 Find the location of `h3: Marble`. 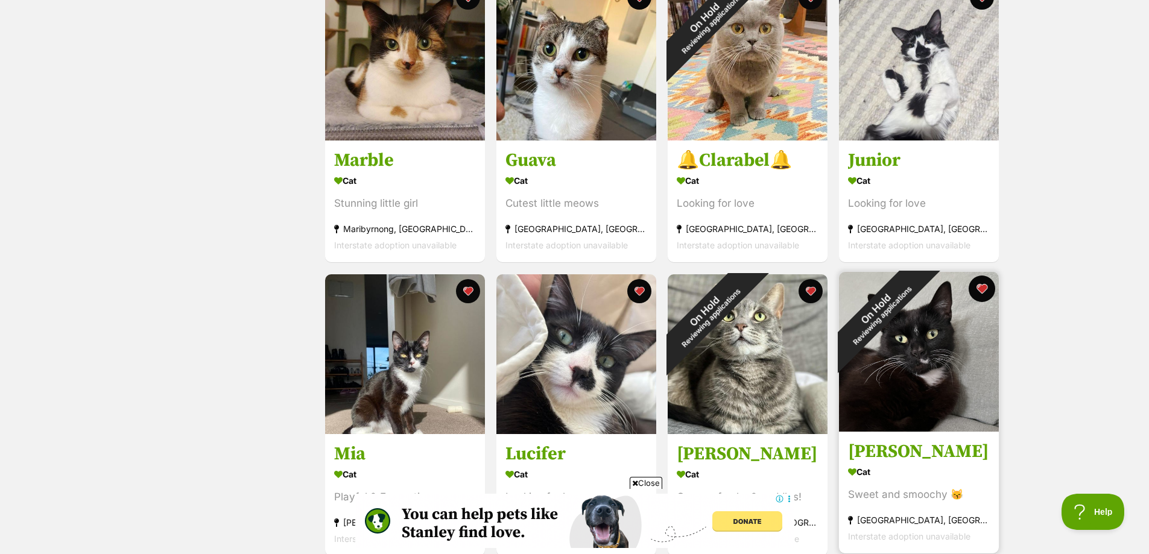

h3: Marble is located at coordinates (405, 161).